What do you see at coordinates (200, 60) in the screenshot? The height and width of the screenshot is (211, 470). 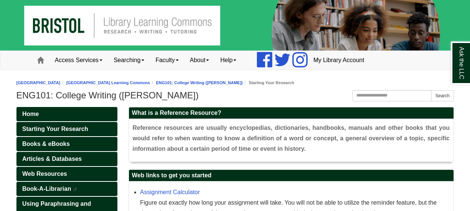 I see `a: About` at bounding box center [200, 60].